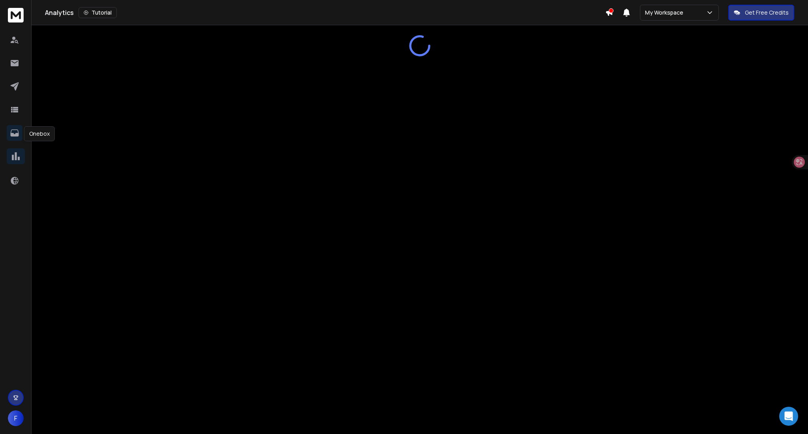 The width and height of the screenshot is (808, 434). I want to click on p: Get Free Credits, so click(767, 13).